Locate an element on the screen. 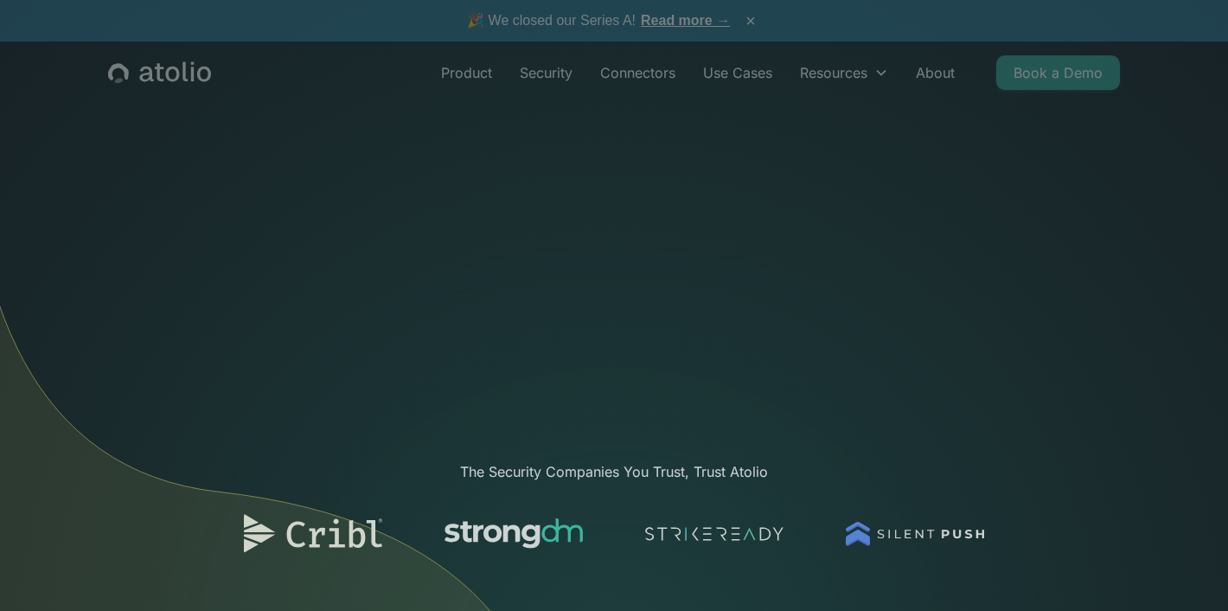 The image size is (1228, 611). a: Security is located at coordinates (546, 73).